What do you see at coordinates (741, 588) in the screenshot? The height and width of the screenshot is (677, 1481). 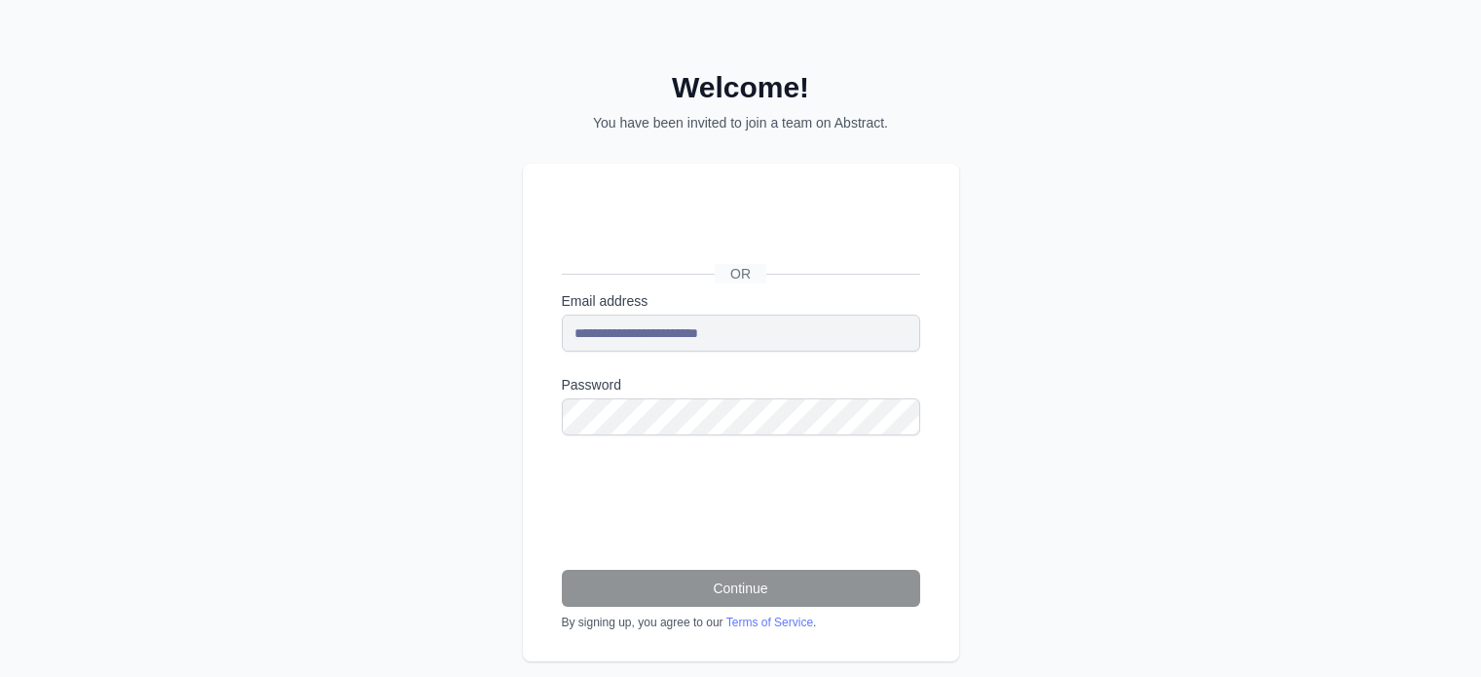 I see `button: Continue` at bounding box center [741, 588].